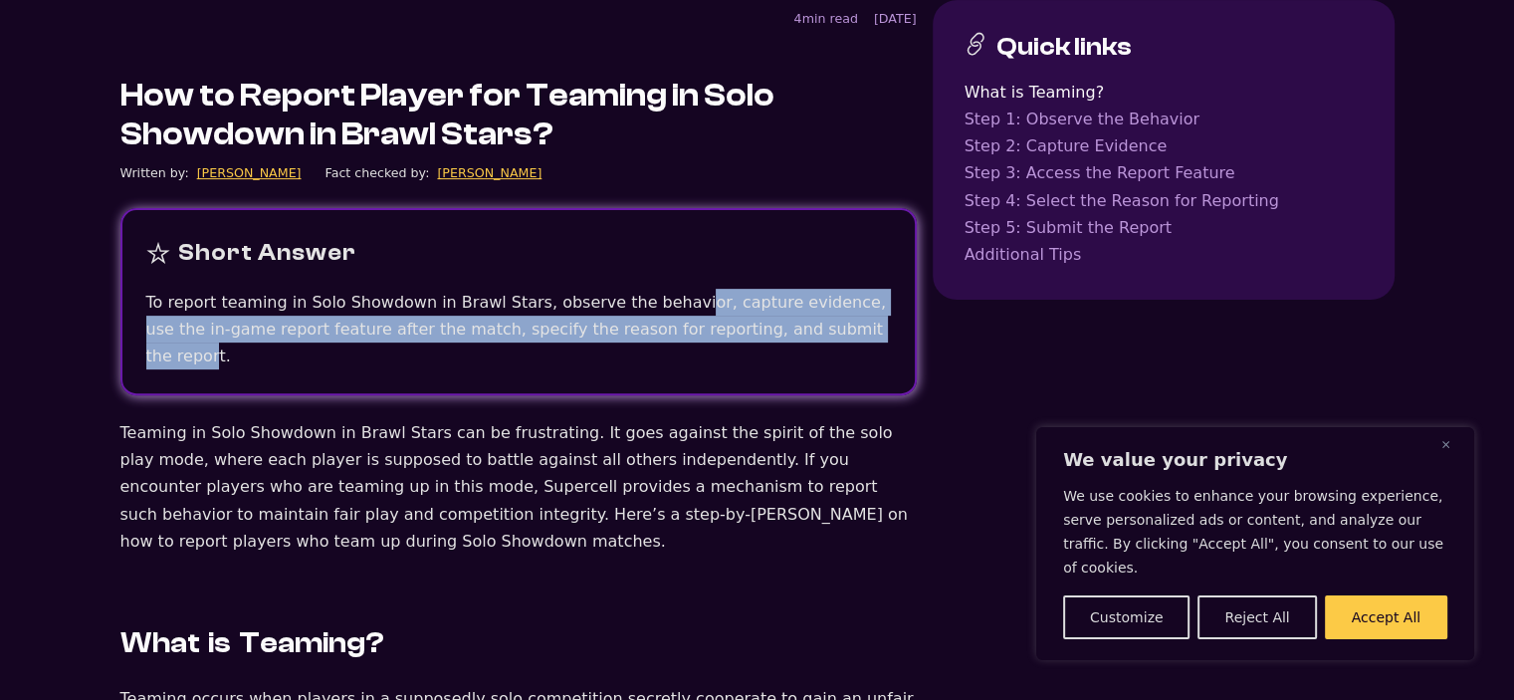 The image size is (1514, 700). I want to click on button: Reject All, so click(1256, 617).